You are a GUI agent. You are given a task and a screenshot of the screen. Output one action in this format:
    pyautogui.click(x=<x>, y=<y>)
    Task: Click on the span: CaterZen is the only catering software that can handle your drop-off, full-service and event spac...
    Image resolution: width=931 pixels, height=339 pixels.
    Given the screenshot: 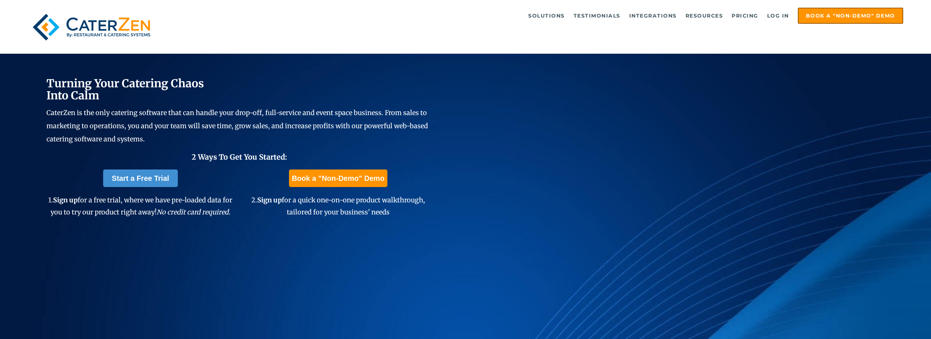 What is the action you would take?
    pyautogui.click(x=237, y=126)
    